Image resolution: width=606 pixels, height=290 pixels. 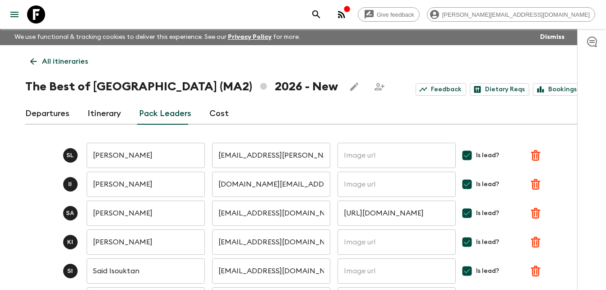 What do you see at coordinates (59, 61) in the screenshot?
I see `a: All itineraries` at bounding box center [59, 61].